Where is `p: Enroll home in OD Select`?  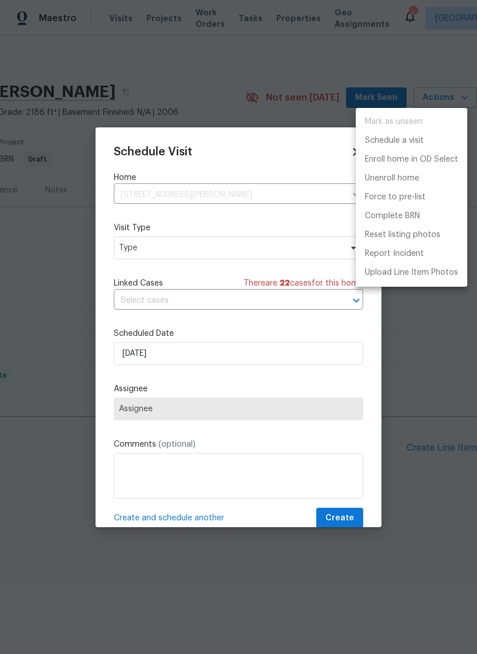
p: Enroll home in OD Select is located at coordinates (411, 159).